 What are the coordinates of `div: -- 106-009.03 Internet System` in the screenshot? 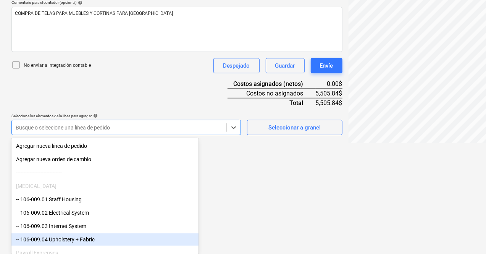 It's located at (105, 226).